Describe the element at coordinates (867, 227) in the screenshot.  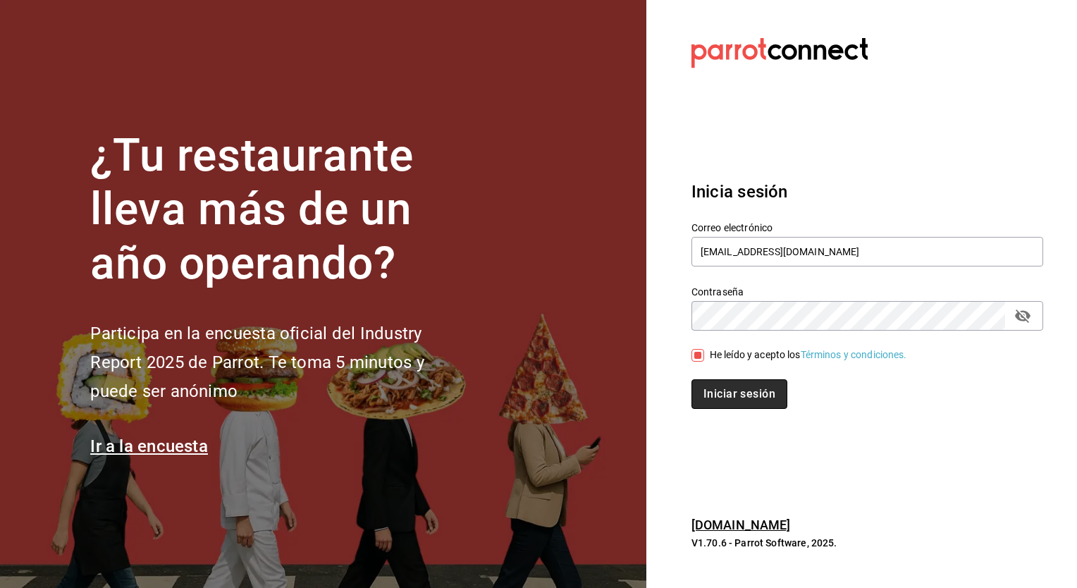
I see `label: Correo electrónico` at that location.